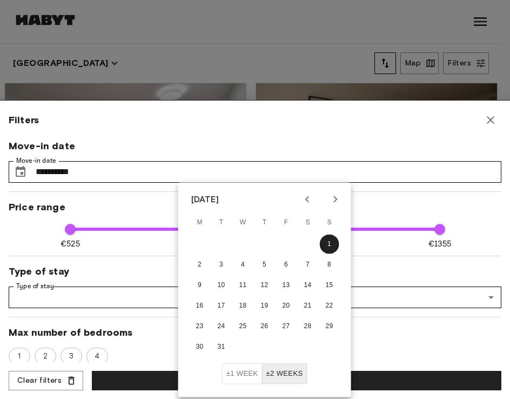 Image resolution: width=510 pixels, height=399 pixels. I want to click on button: 17, so click(222, 306).